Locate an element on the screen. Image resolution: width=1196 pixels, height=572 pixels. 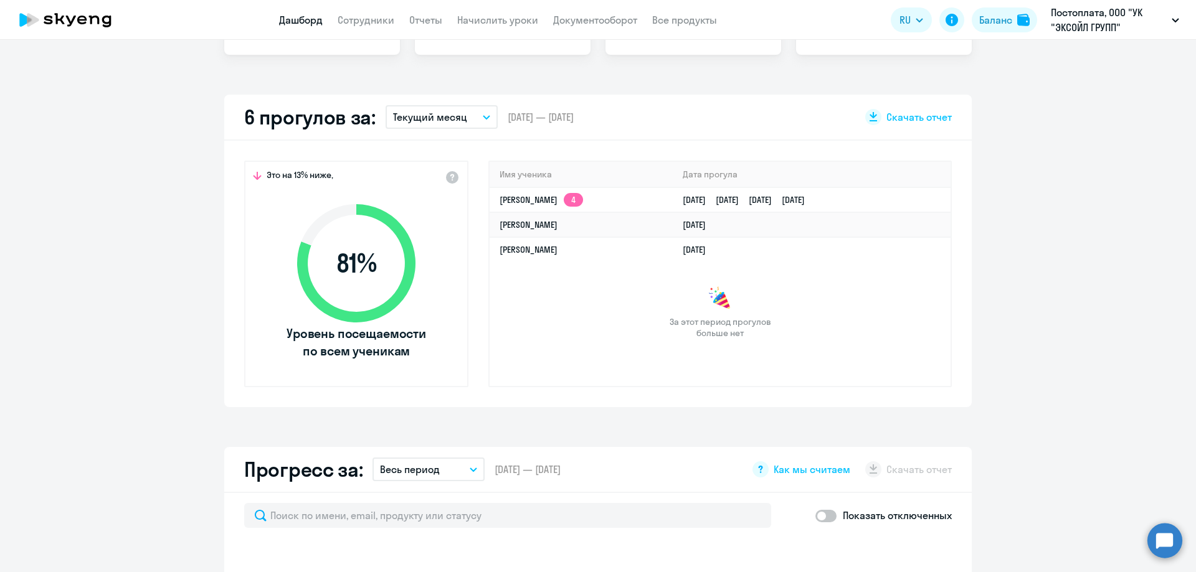
span: 81 % is located at coordinates (356, 264).